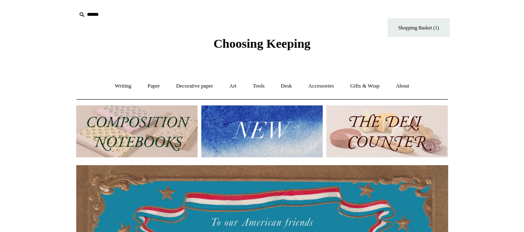 This screenshot has width=524, height=232. Describe the element at coordinates (364, 86) in the screenshot. I see `a: Gifts & Wrap` at that location.